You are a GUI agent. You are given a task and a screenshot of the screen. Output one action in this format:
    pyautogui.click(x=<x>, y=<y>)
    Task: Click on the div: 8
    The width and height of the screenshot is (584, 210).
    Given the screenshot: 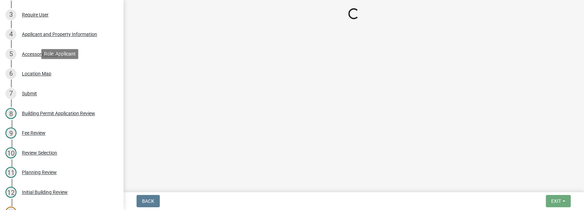 What is the action you would take?
    pyautogui.click(x=11, y=113)
    